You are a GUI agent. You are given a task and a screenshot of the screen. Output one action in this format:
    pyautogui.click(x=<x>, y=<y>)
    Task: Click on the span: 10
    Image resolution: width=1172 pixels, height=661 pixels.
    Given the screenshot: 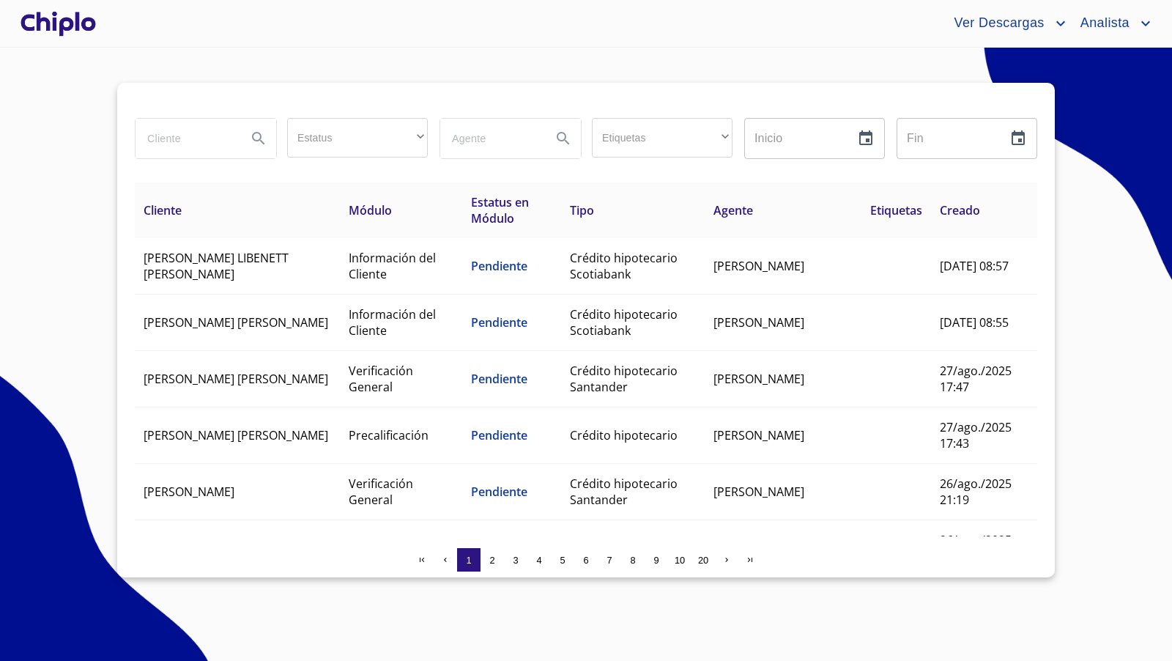 What is the action you would take?
    pyautogui.click(x=680, y=560)
    